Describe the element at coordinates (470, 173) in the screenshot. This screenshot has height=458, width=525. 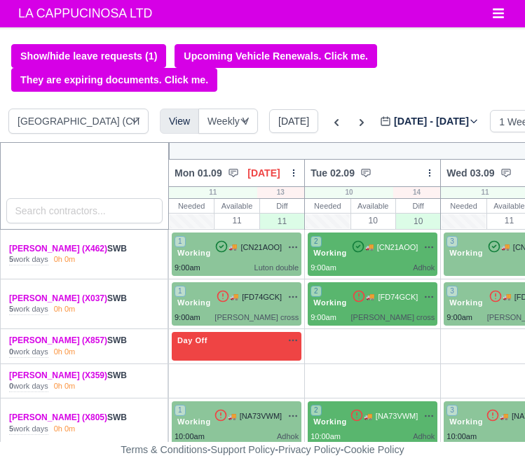
I see `span: Wed 03.09` at that location.